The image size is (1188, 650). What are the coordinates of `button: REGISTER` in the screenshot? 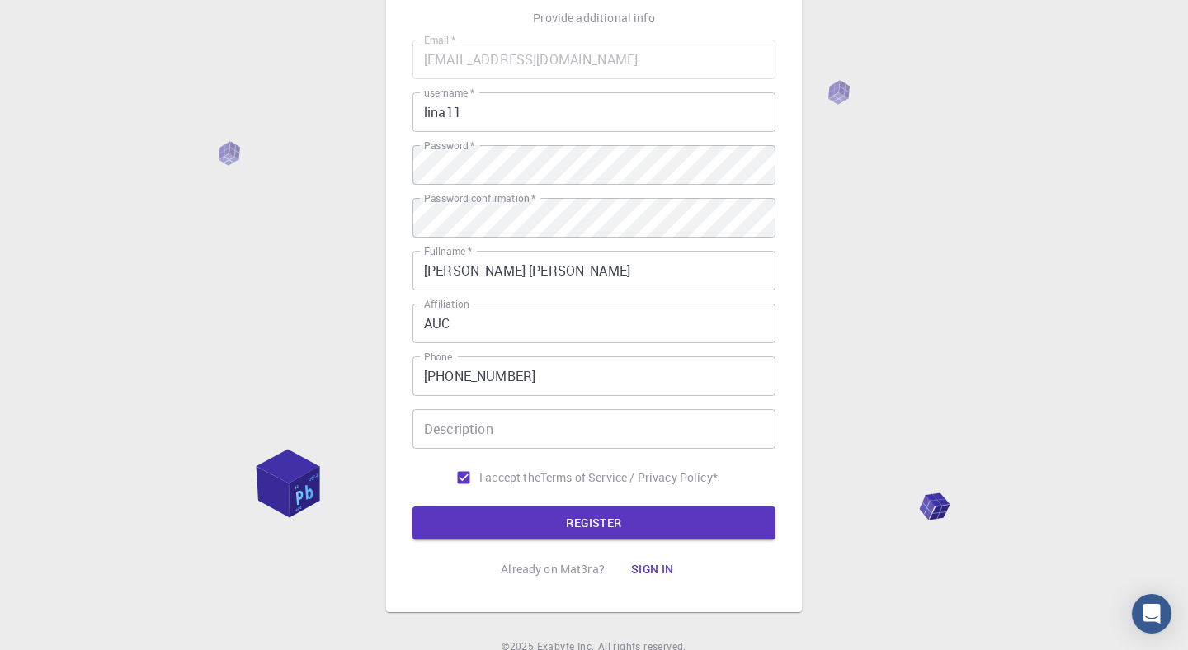 It's located at (594, 523).